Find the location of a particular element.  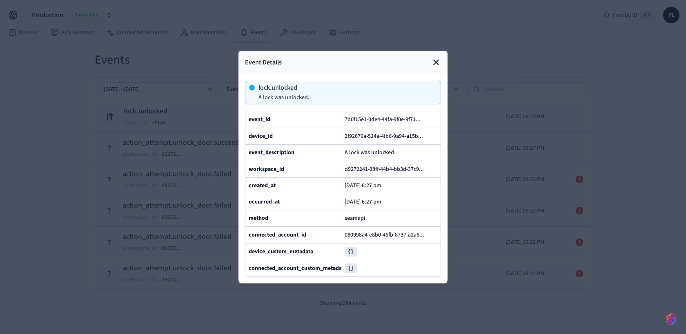

button: 7d0f15e1-0de4-44fa-9f0e-9f71... is located at coordinates (386, 120).